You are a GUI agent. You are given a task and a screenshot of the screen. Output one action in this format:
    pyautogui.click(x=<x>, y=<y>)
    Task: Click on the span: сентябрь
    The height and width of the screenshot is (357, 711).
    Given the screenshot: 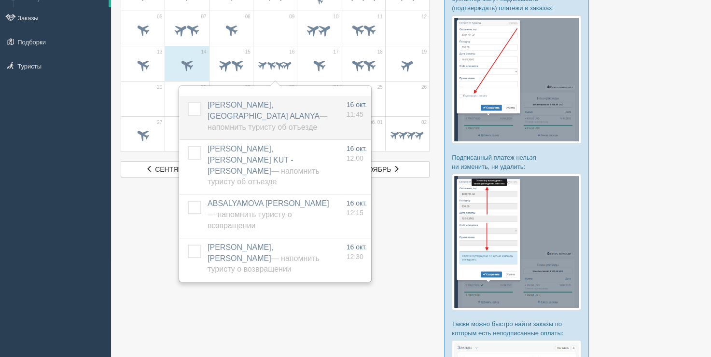 What is the action you would take?
    pyautogui.click(x=173, y=169)
    